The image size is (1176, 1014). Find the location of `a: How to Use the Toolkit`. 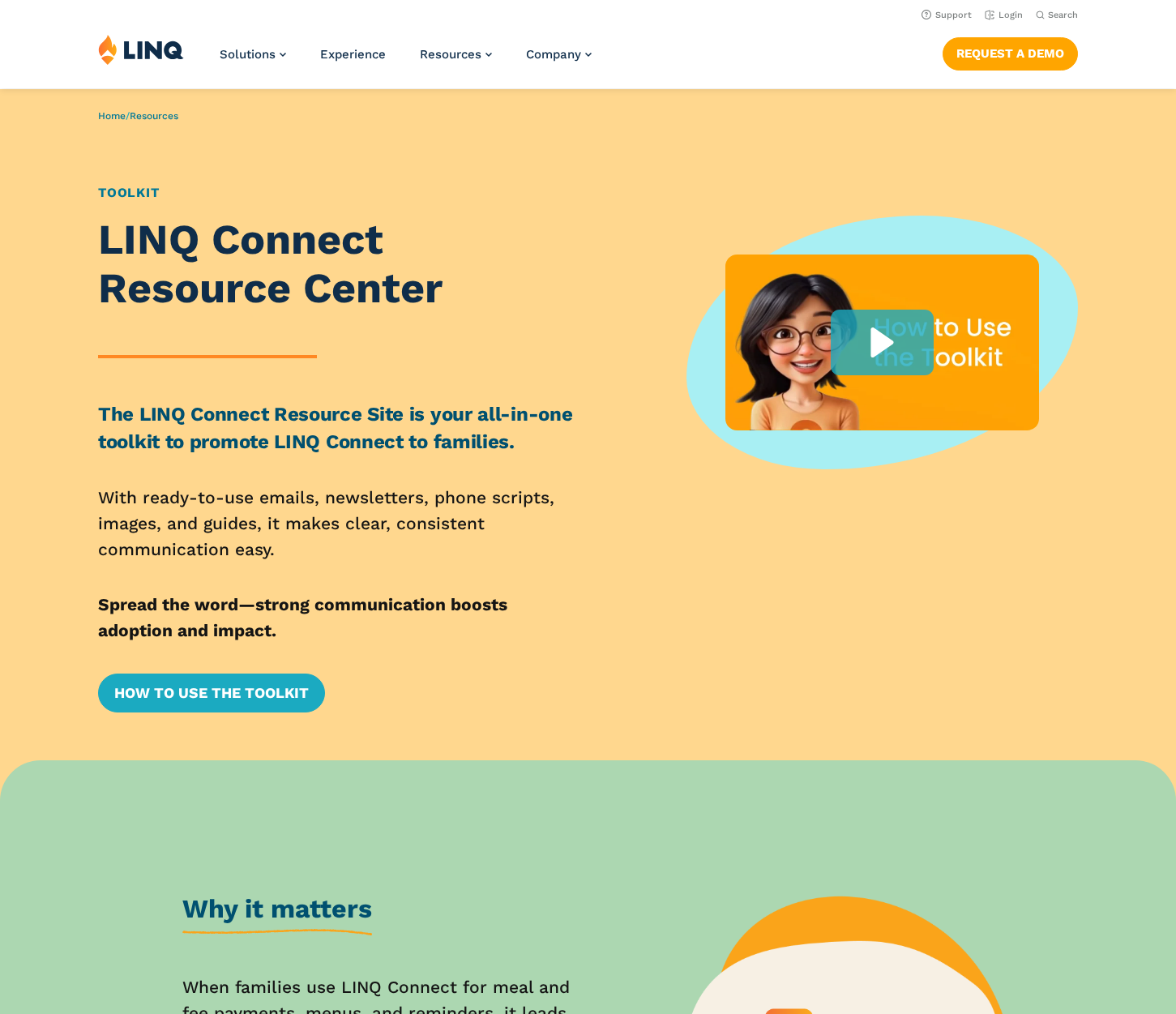

a: How to Use the Toolkit is located at coordinates (211, 693).